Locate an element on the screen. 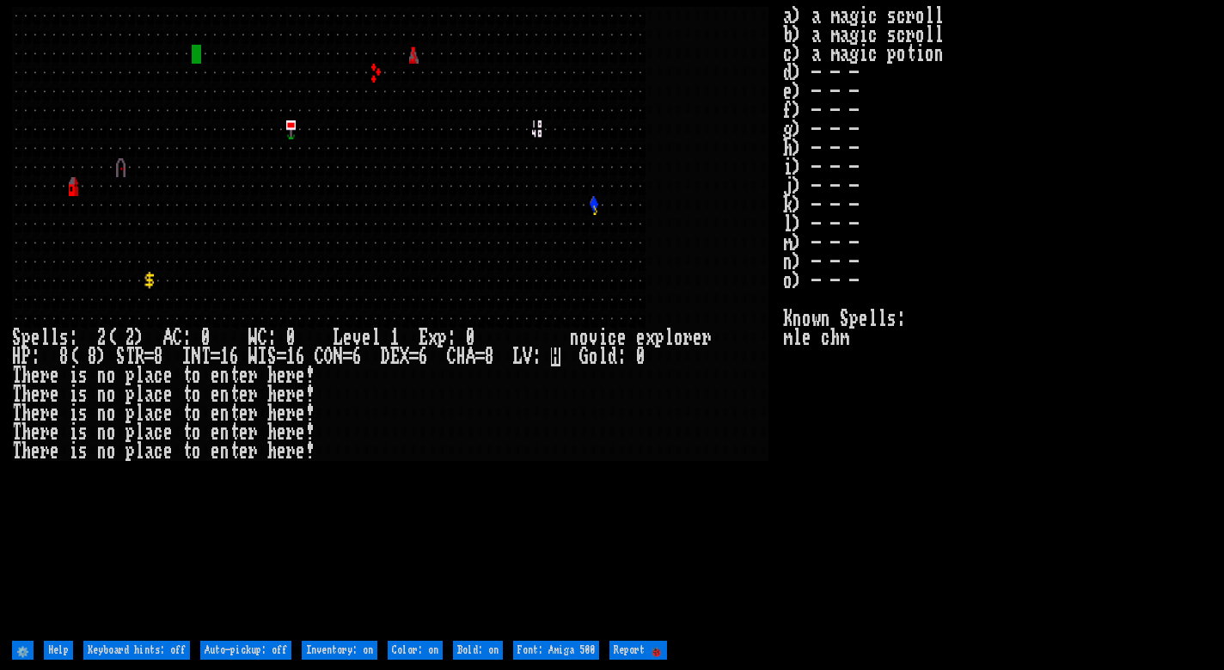 The width and height of the screenshot is (1224, 670). div: c is located at coordinates (158, 432).